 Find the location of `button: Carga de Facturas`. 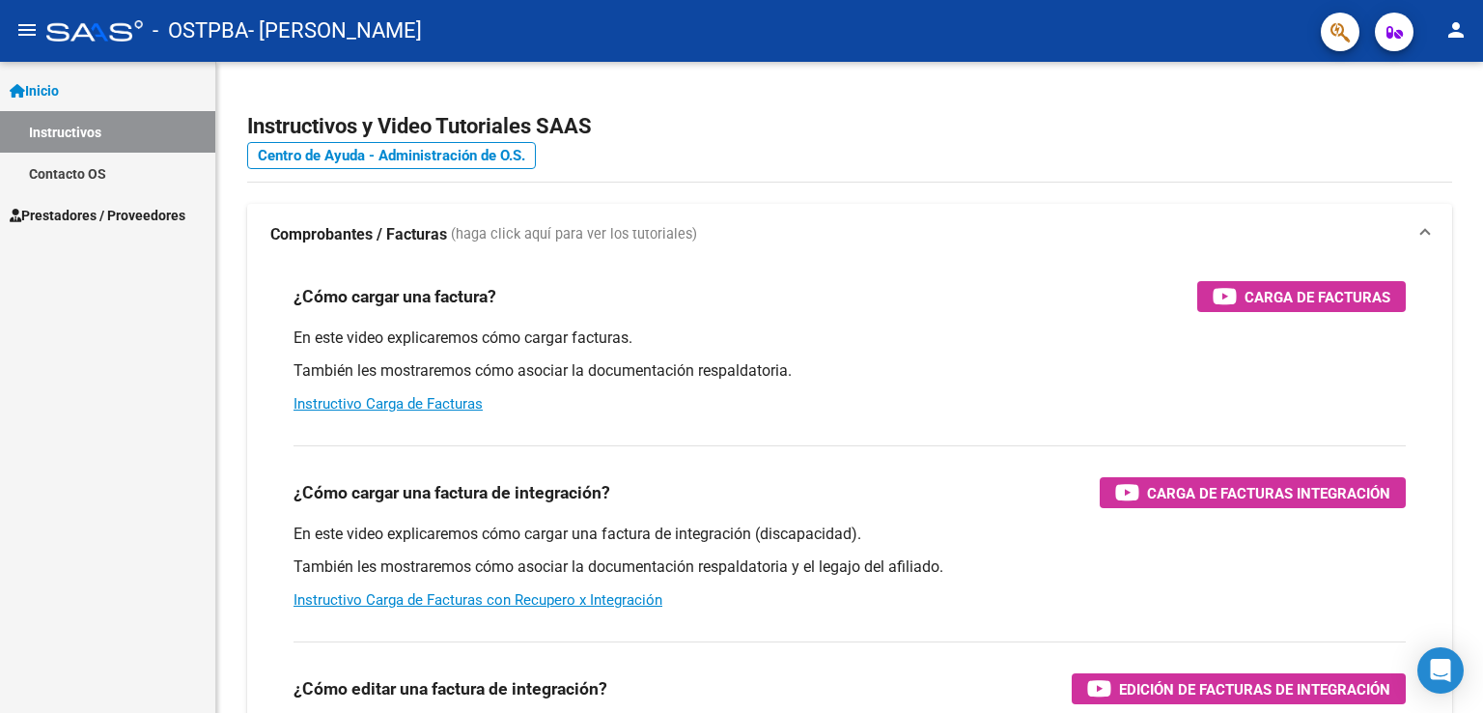

button: Carga de Facturas is located at coordinates (1302, 296).